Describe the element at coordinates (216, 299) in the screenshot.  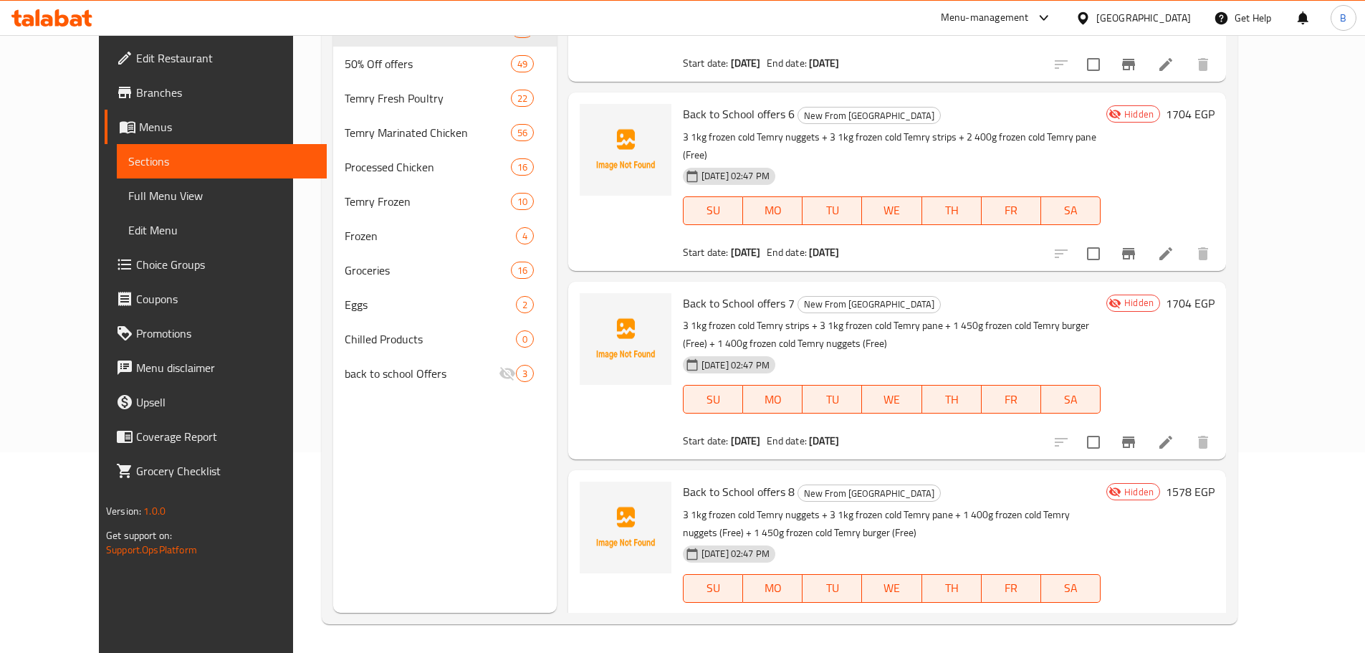
I see `a: Coupons` at that location.